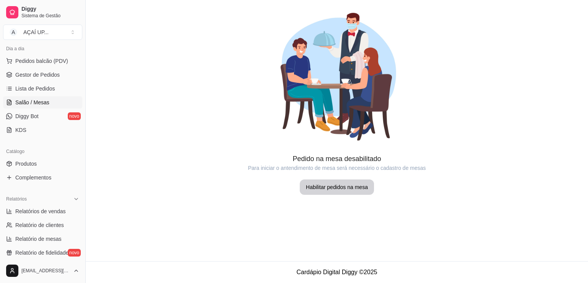 The image size is (588, 283). Describe the element at coordinates (43, 151) in the screenshot. I see `div: Catálogo` at that location.